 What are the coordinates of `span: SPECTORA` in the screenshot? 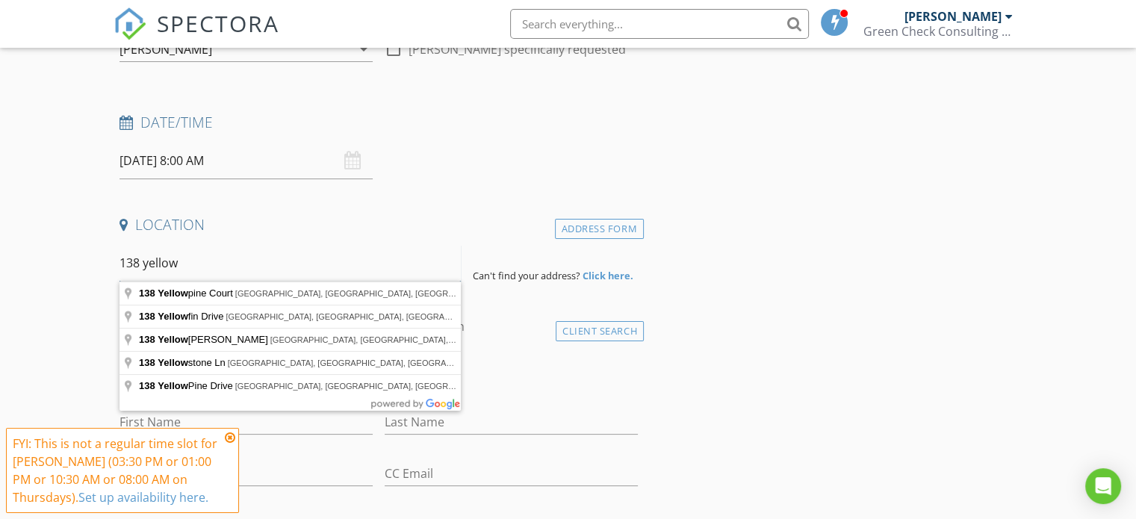 It's located at (218, 23).